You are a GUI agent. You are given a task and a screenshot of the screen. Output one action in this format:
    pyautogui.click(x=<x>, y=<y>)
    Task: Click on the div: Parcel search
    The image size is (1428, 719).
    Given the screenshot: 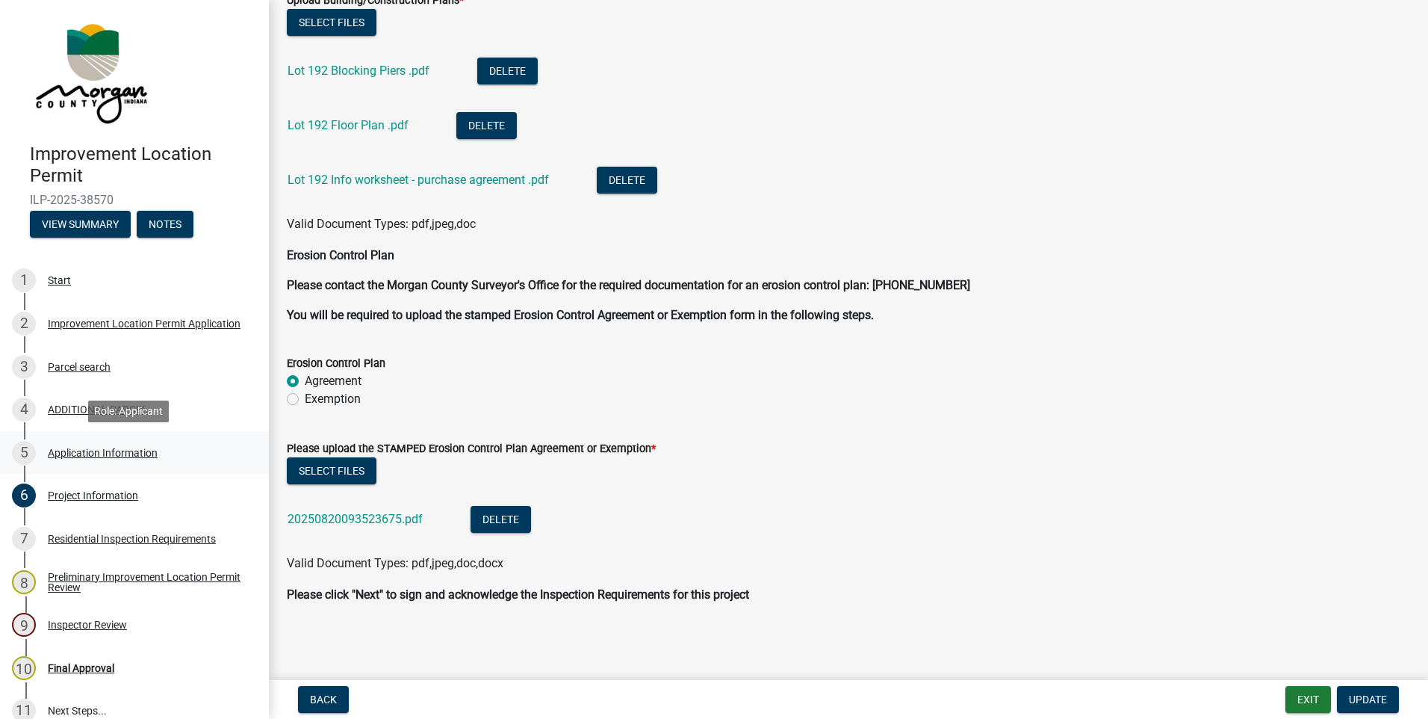 What is the action you would take?
    pyautogui.click(x=79, y=367)
    